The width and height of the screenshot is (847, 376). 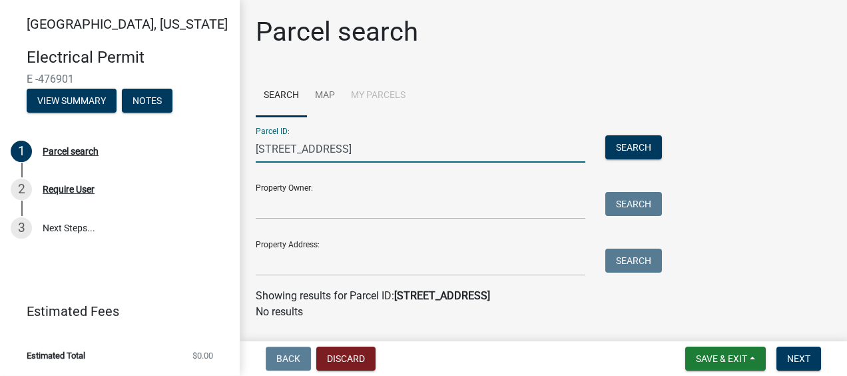 I want to click on a: Search, so click(x=281, y=96).